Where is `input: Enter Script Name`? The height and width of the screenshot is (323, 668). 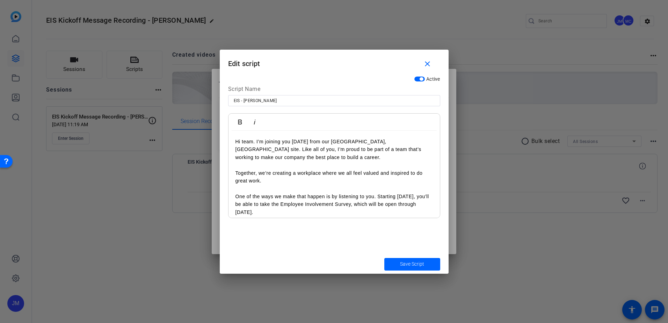 input: Enter Script Name is located at coordinates (334, 101).